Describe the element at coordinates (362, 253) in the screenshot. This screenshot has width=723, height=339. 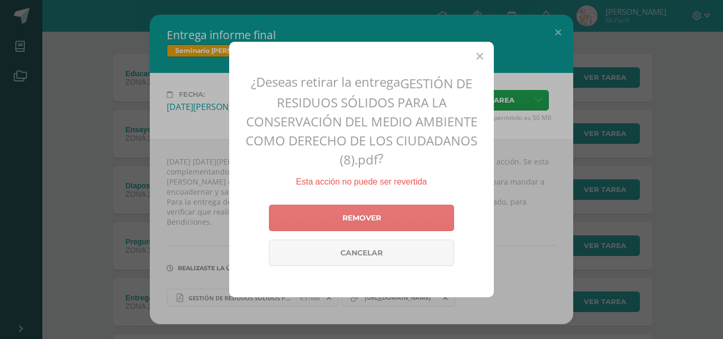
I see `a: Cancelar` at that location.